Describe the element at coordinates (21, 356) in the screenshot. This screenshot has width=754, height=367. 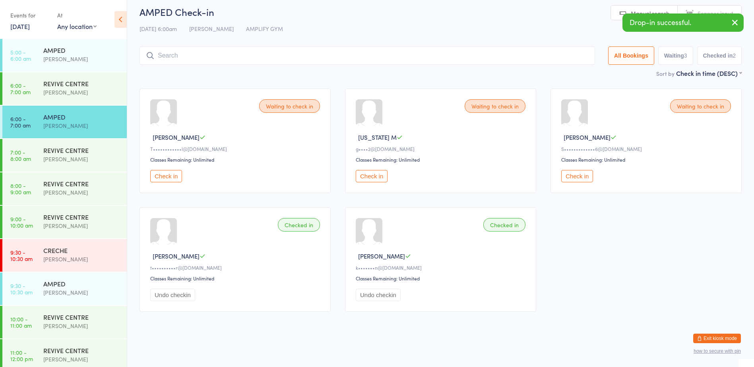
I see `time: 11:00 - 12:00 pm` at that location.